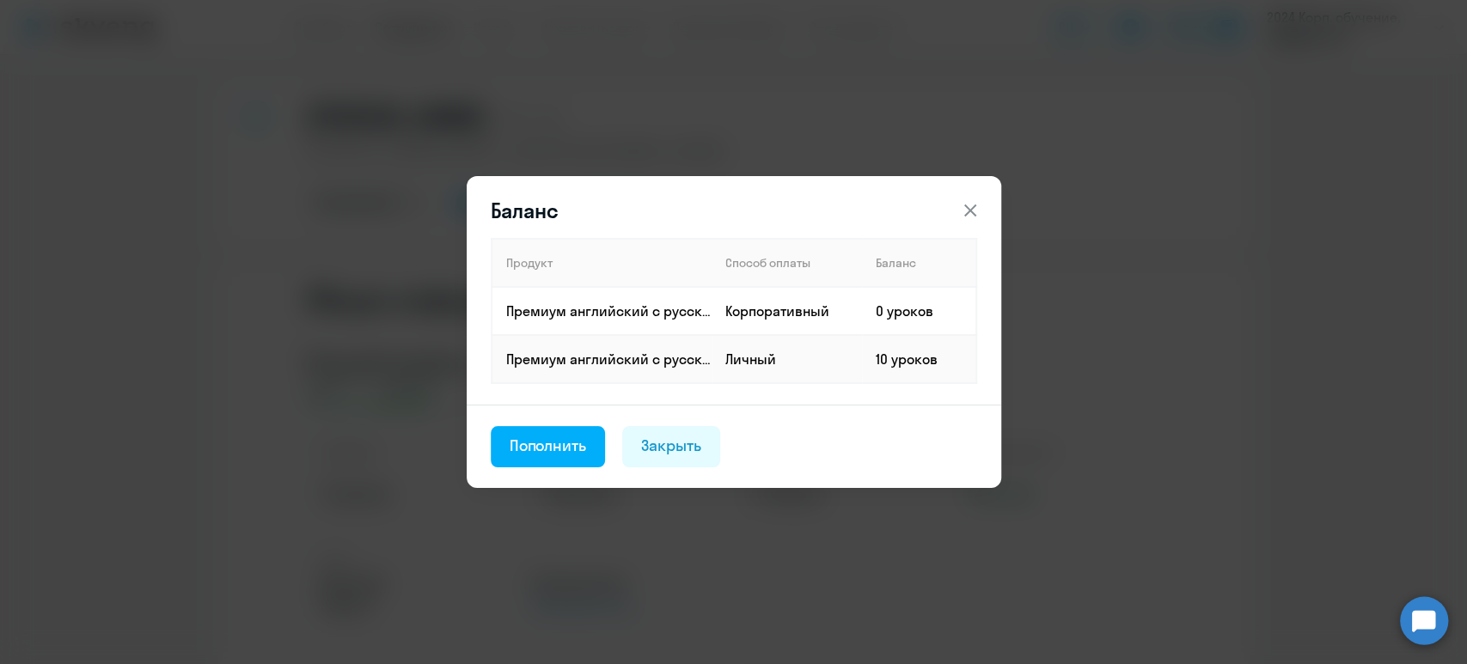 This screenshot has height=664, width=1467. Describe the element at coordinates (919, 359) in the screenshot. I see `td: 10 уроков` at that location.